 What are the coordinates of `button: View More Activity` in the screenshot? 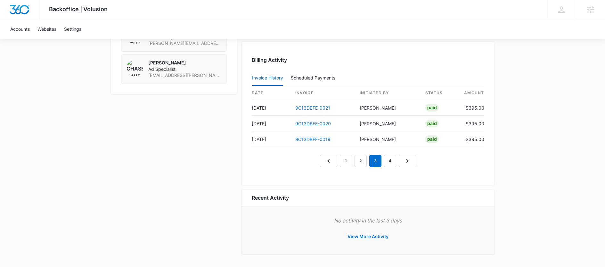 It's located at (368, 237).